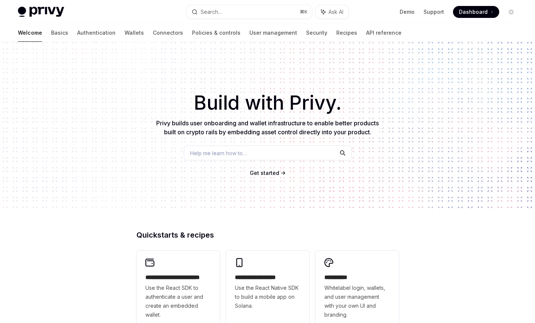  I want to click on a: Get started, so click(264, 173).